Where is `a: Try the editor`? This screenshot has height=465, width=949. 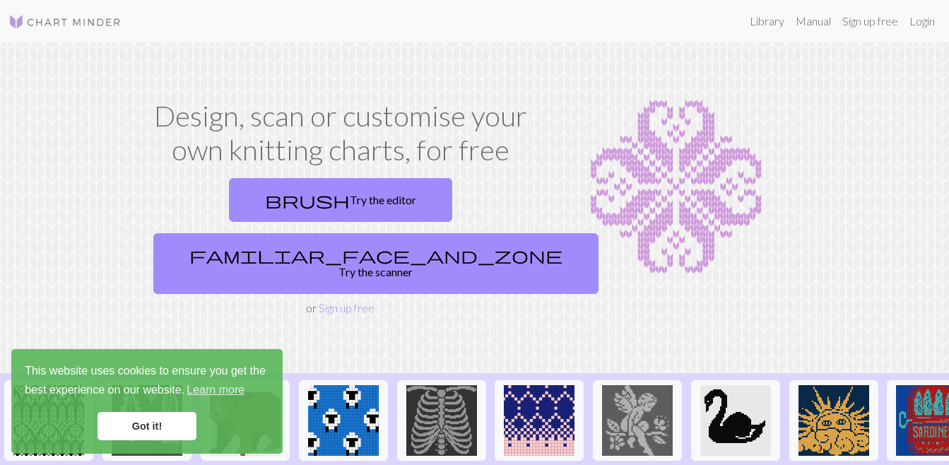 a: Try the editor is located at coordinates (341, 200).